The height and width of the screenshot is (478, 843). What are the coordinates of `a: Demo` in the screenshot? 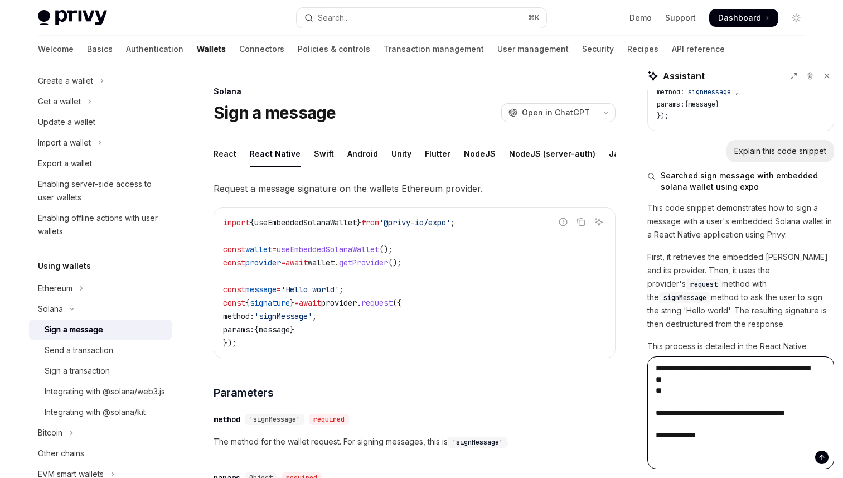 It's located at (641, 18).